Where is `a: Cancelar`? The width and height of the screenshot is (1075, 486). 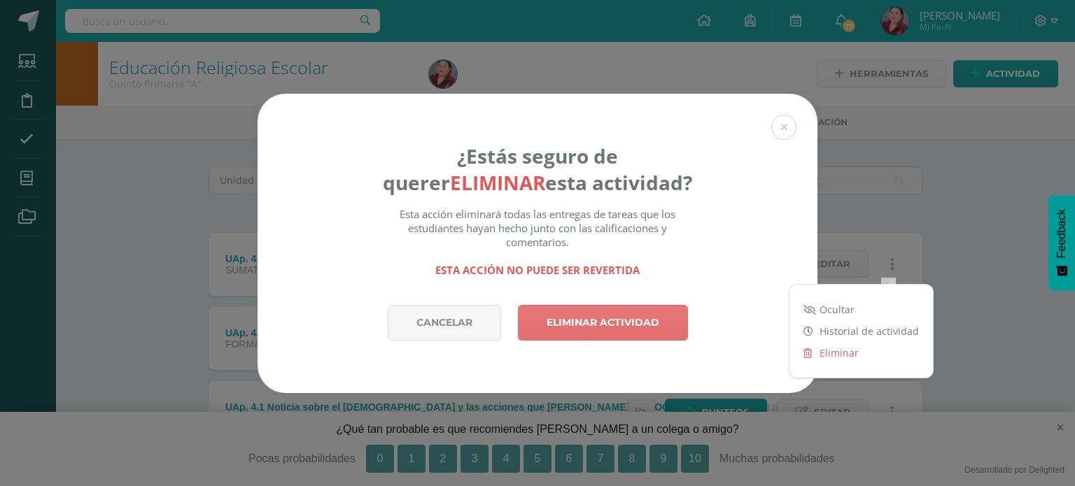 a: Cancelar is located at coordinates (444, 323).